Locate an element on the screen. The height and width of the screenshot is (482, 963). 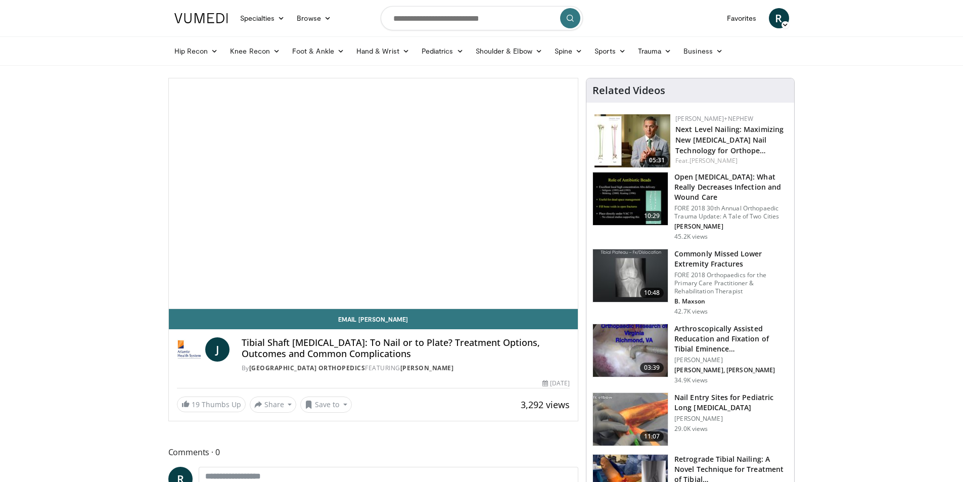
span: 3,292 views is located at coordinates (545, 405).